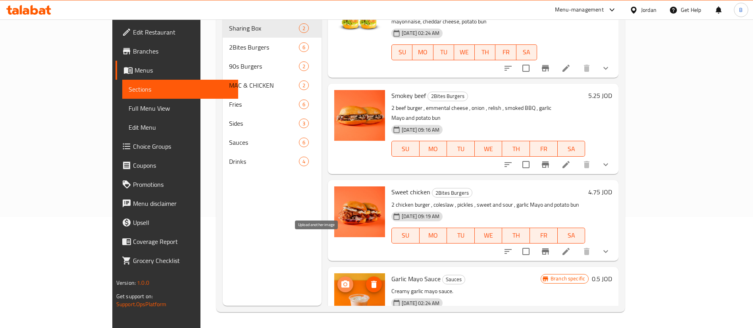  Describe the element at coordinates (177, 32) in the screenshot. I see `a: Edit Restaurant` at that location.